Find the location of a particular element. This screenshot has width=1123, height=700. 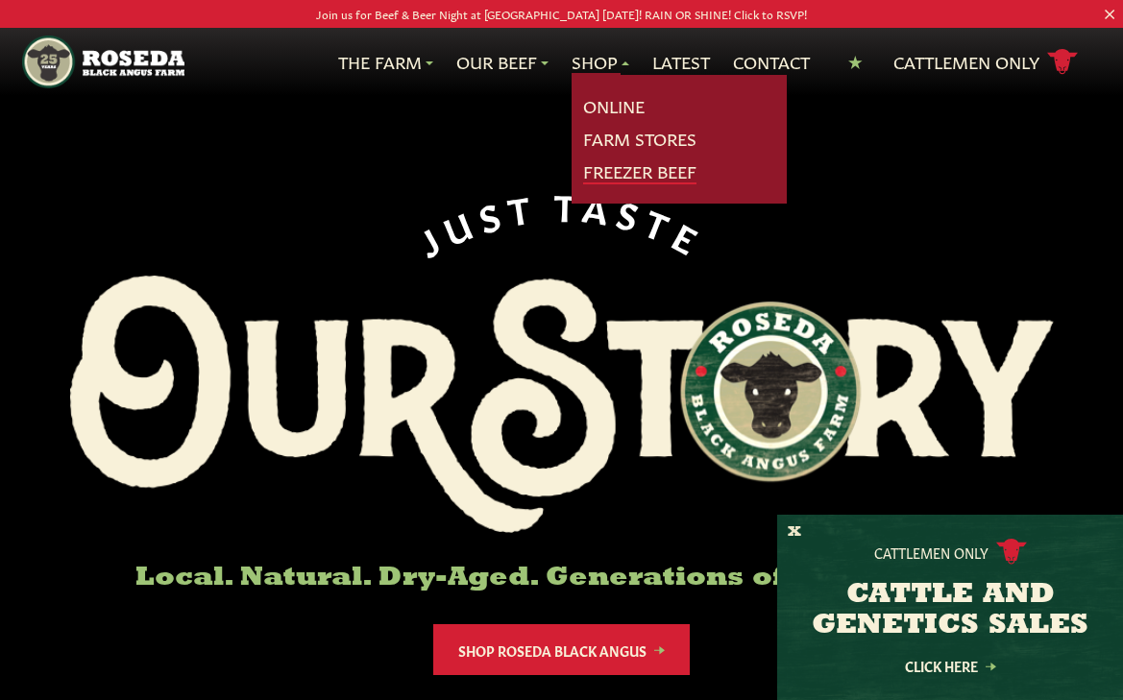

a: Farm Stores is located at coordinates (640, 139).